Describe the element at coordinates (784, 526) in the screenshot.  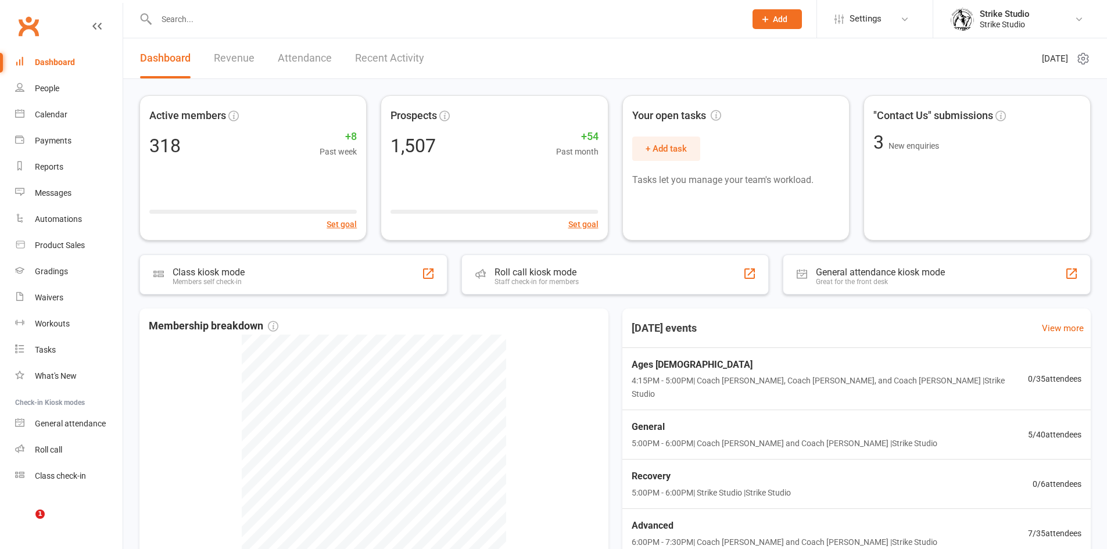
I see `span: Advanced` at that location.